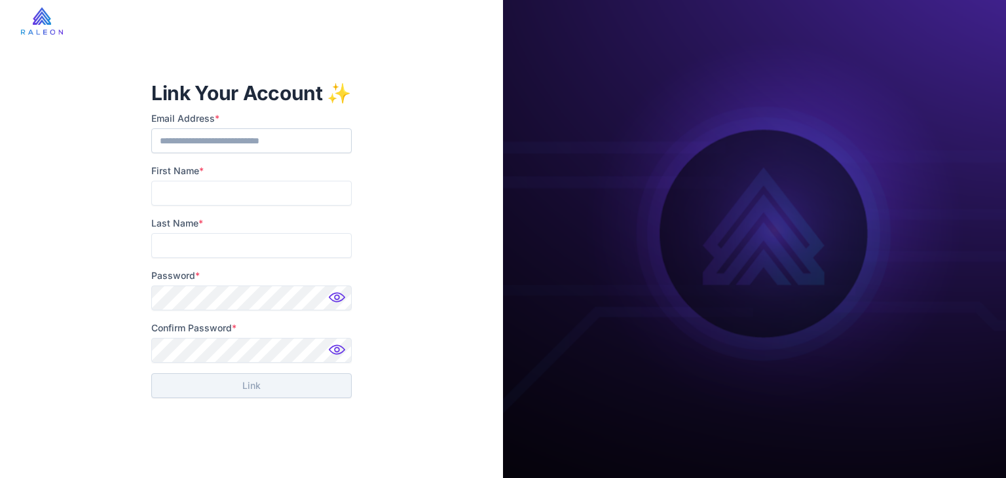 The width and height of the screenshot is (1006, 478). Describe the element at coordinates (251, 276) in the screenshot. I see `label: Password` at that location.